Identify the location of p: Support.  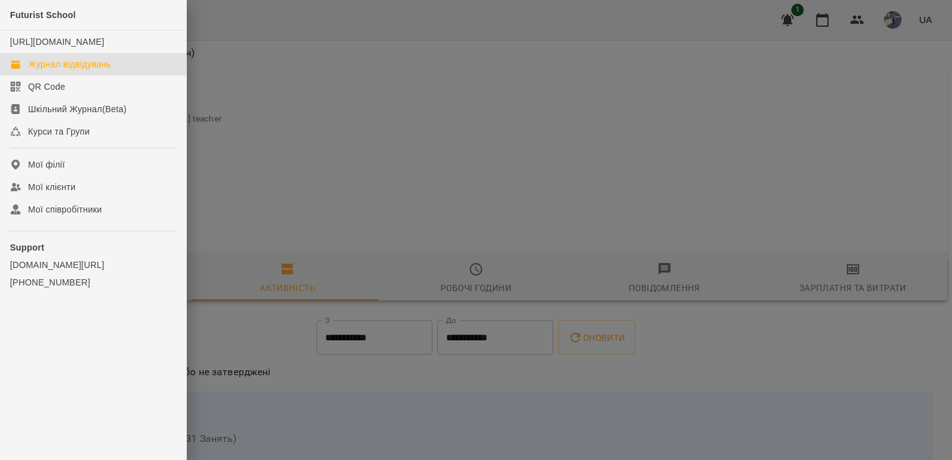
(93, 247).